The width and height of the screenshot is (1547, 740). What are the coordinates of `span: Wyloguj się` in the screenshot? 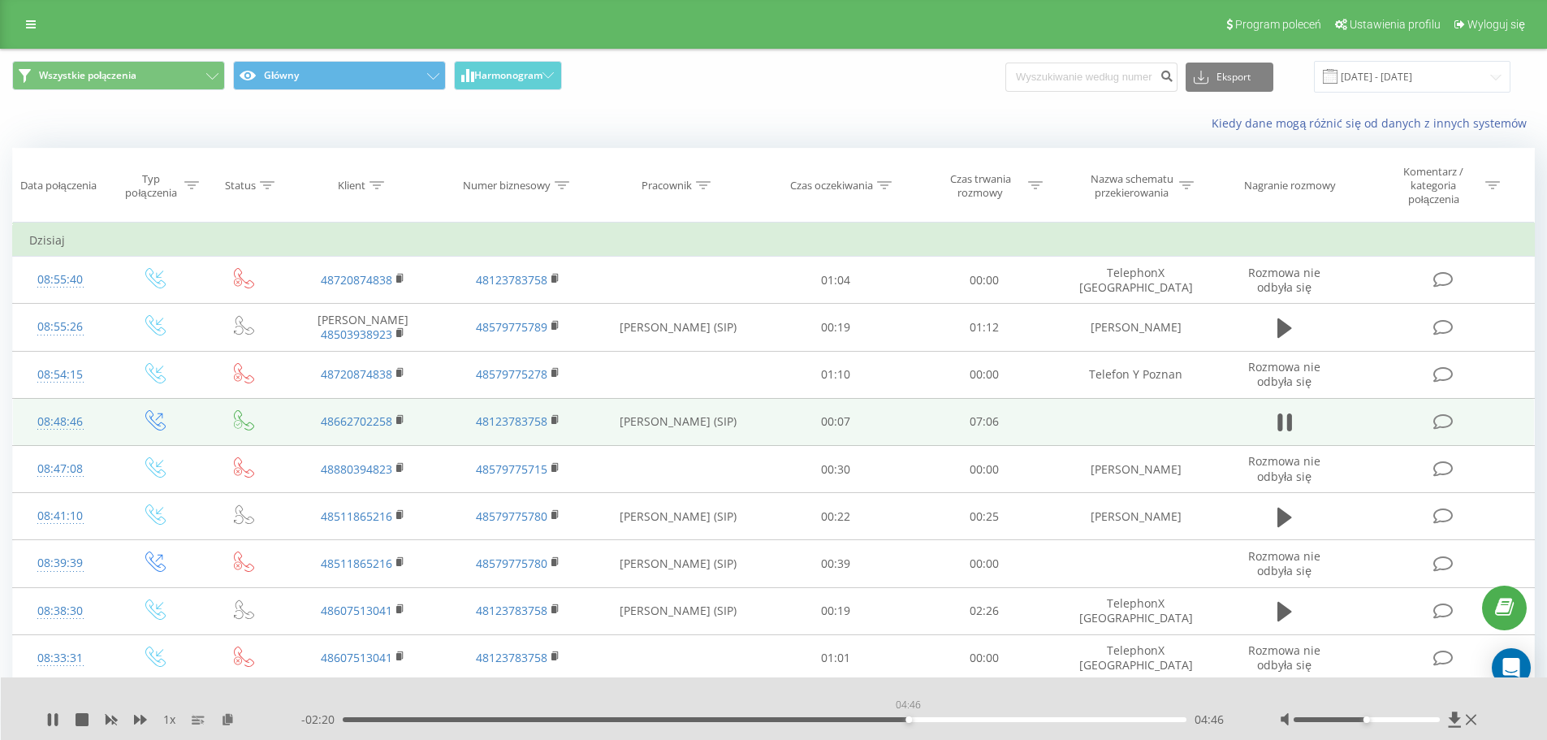 It's located at (1496, 24).